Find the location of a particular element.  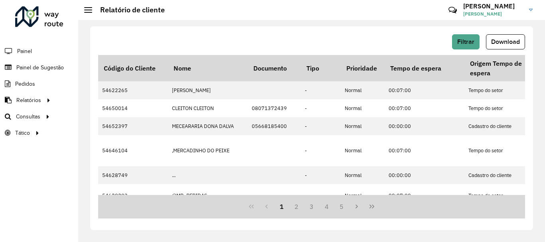

button: Filtrar is located at coordinates (465, 42).